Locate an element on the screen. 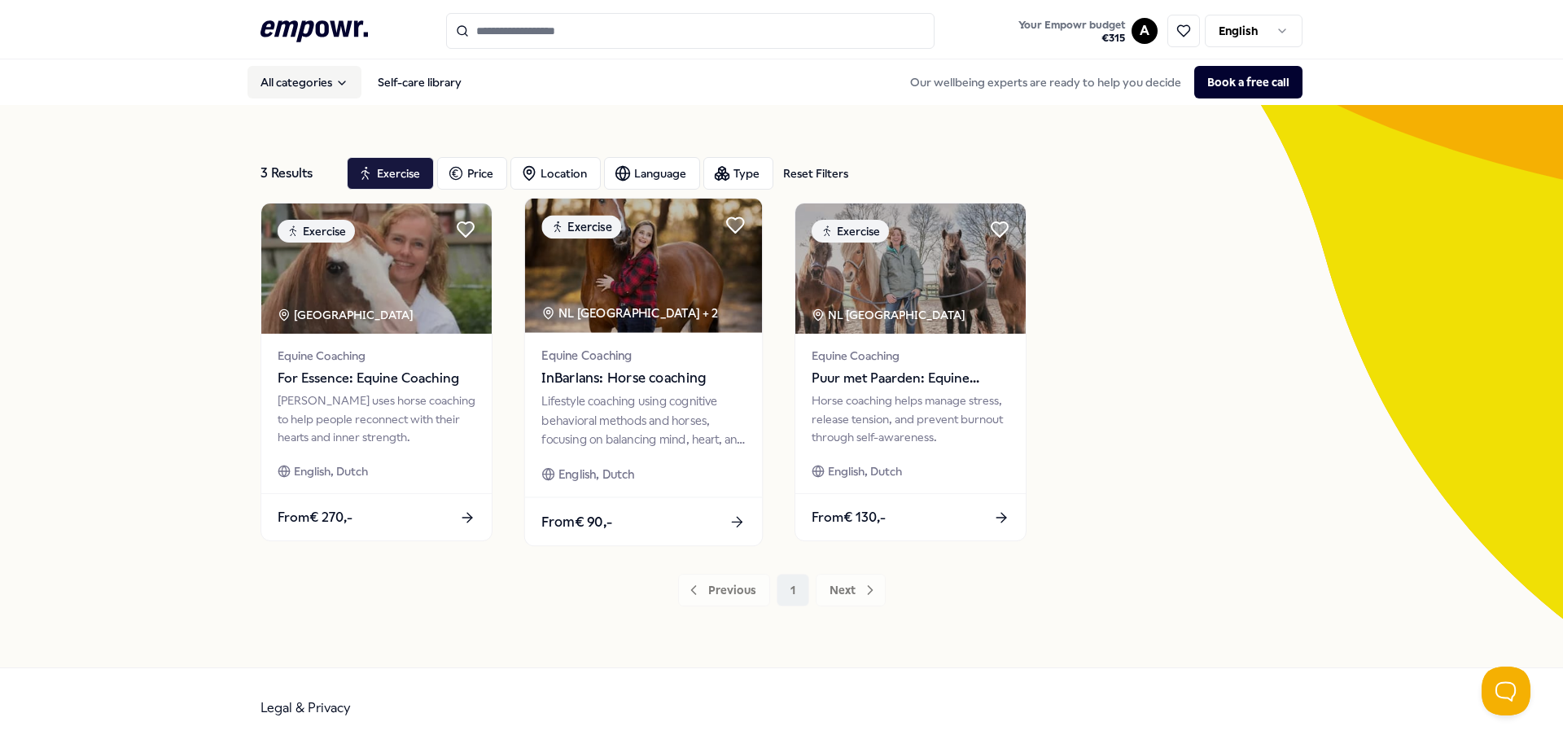  span: For Essence: Equine Coaching is located at coordinates (376, 379).